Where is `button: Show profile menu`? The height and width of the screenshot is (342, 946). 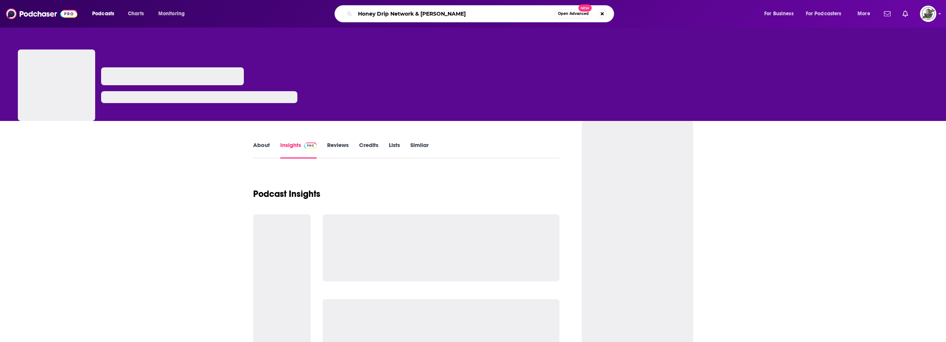 button: Show profile menu is located at coordinates (928, 14).